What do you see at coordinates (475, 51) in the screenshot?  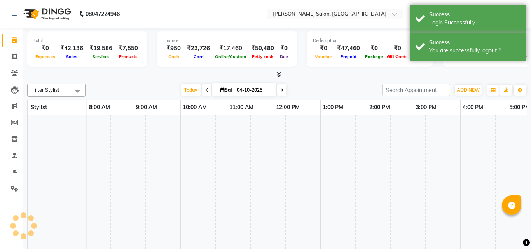 I see `div: You are successfully logout !!` at bounding box center [475, 51].